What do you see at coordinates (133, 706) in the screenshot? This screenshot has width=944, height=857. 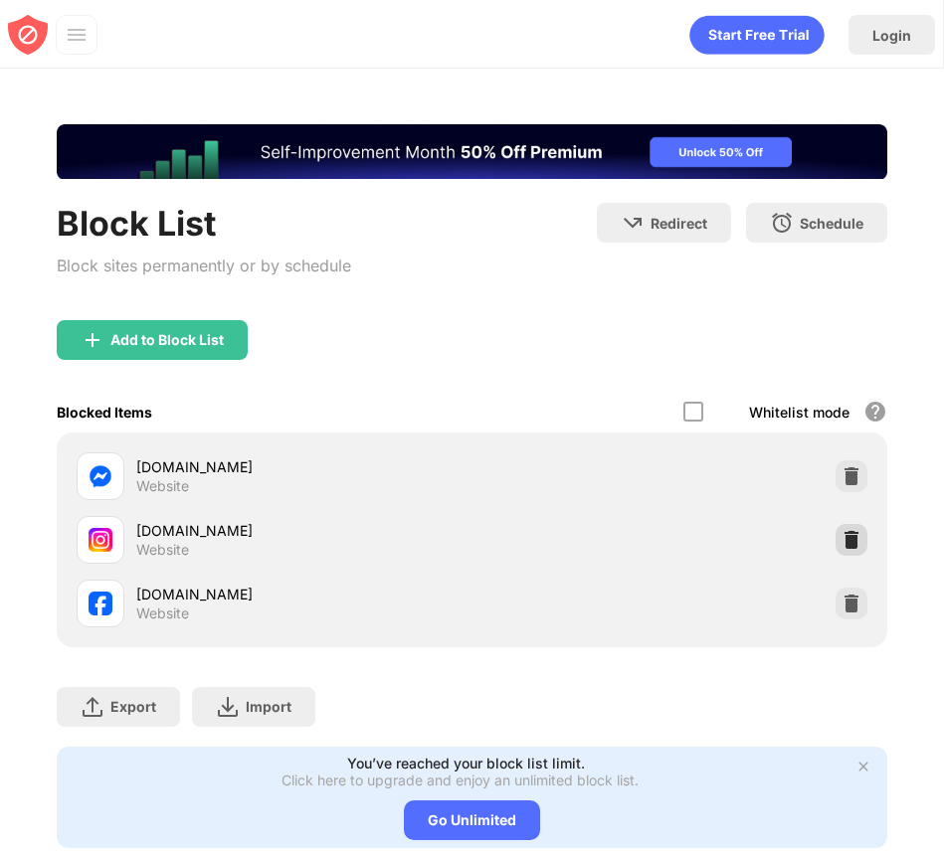 I see `div: Export` at bounding box center [133, 706].